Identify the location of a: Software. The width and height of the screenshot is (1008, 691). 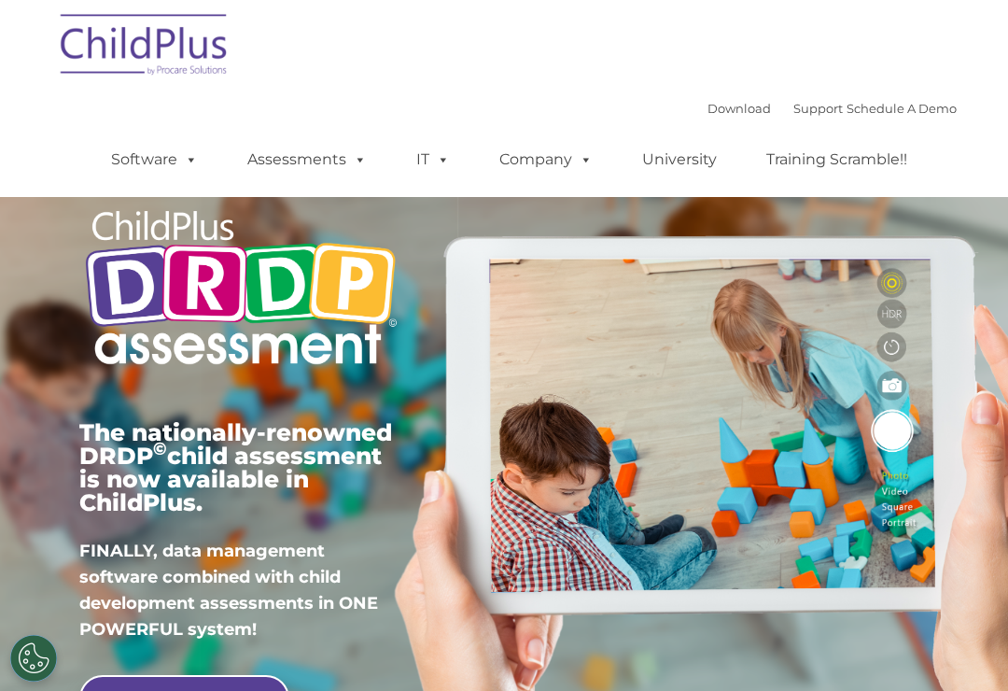
(154, 160).